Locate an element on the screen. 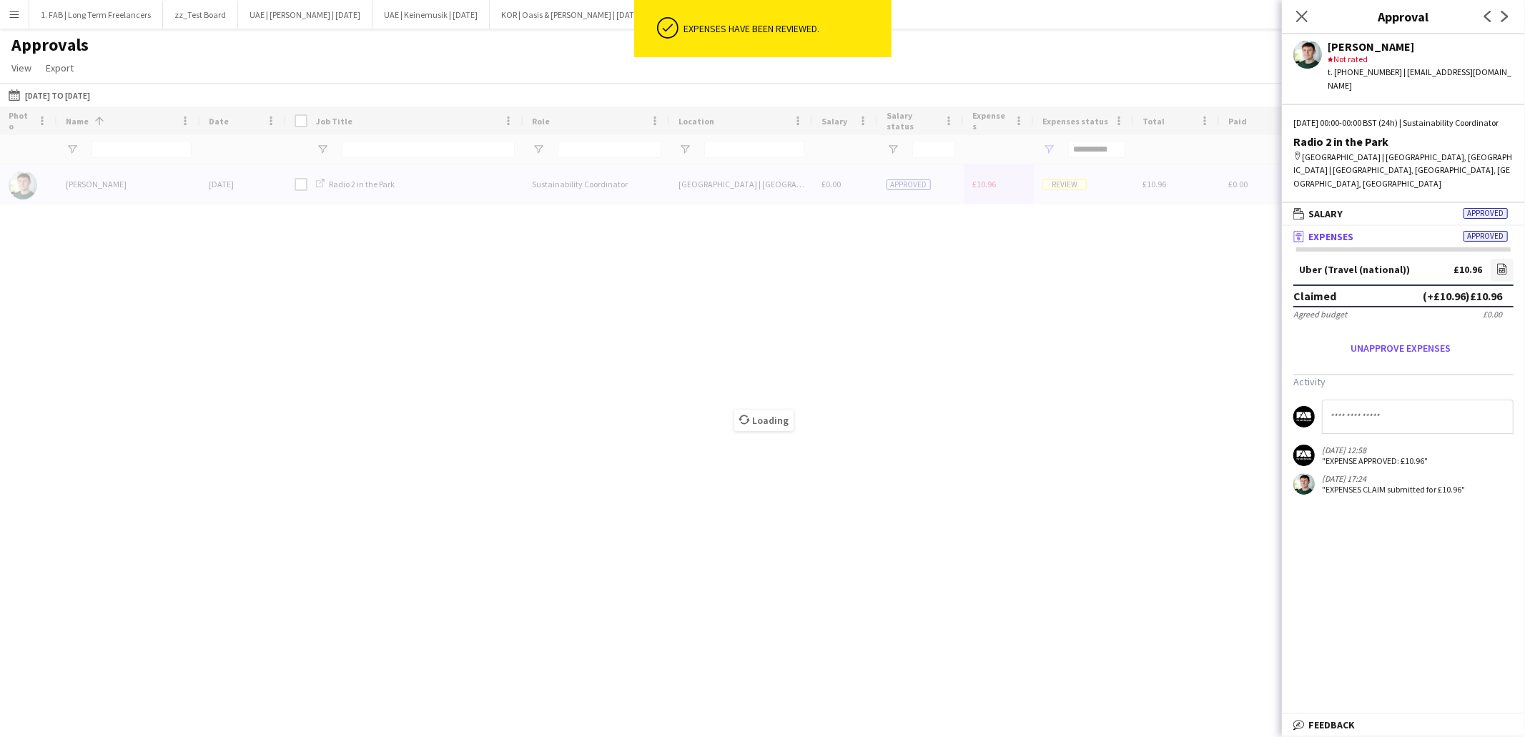 The height and width of the screenshot is (737, 1525). a: Export is located at coordinates (59, 68).